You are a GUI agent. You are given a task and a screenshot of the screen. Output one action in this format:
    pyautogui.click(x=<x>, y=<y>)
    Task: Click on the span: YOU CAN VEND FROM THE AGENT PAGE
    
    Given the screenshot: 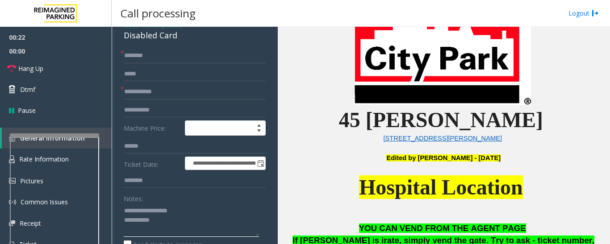 What is the action you would take?
    pyautogui.click(x=443, y=228)
    